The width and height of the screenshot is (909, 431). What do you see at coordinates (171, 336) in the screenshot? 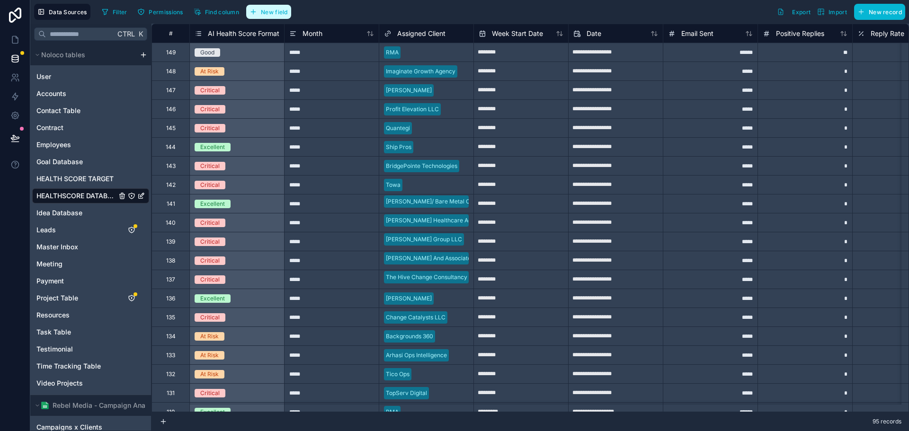
I see `div: 134` at bounding box center [171, 336].